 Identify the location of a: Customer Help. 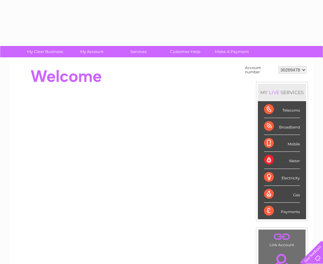
(185, 52).